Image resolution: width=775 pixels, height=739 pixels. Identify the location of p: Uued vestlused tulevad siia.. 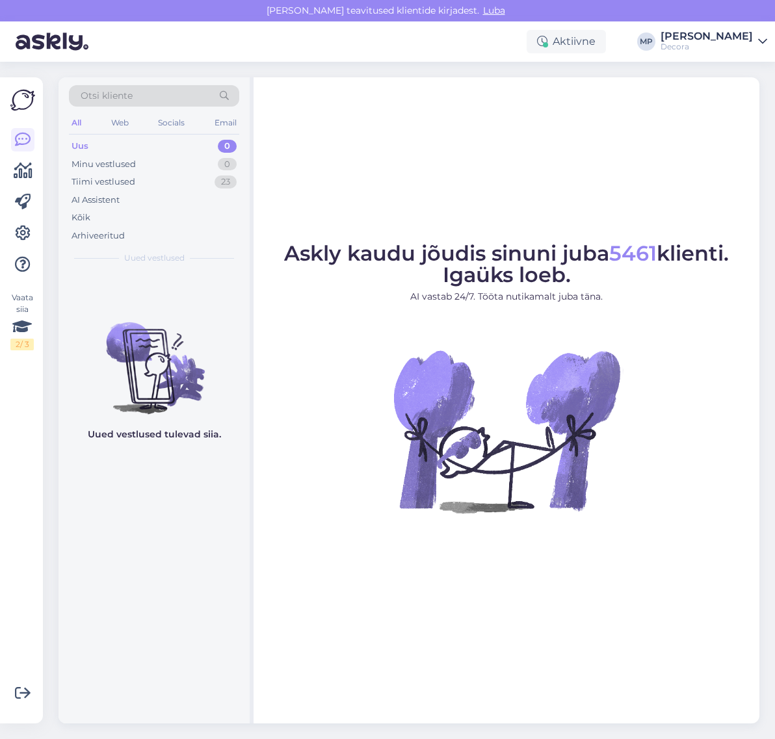
(154, 434).